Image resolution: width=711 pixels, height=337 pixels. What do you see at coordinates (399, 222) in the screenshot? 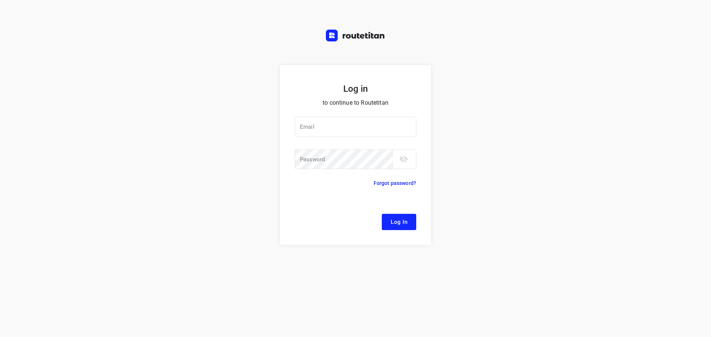
I see `span: Log In` at bounding box center [399, 222].